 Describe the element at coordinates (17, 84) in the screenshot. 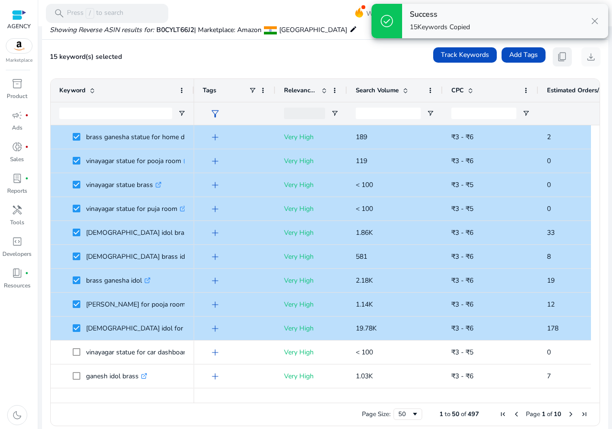

I see `span: inventory_2` at that location.